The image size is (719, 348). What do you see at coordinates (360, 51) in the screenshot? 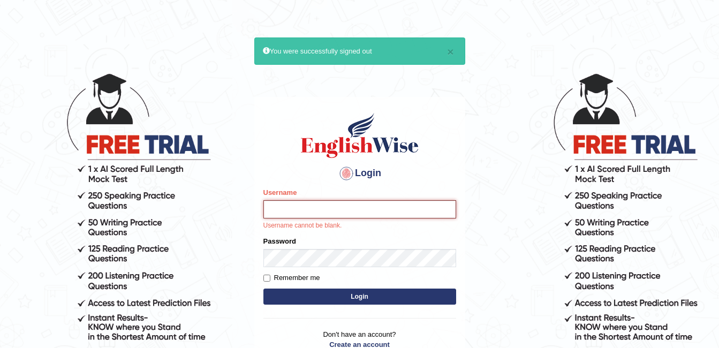
I see `div: You were successfully signed out` at bounding box center [360, 51].